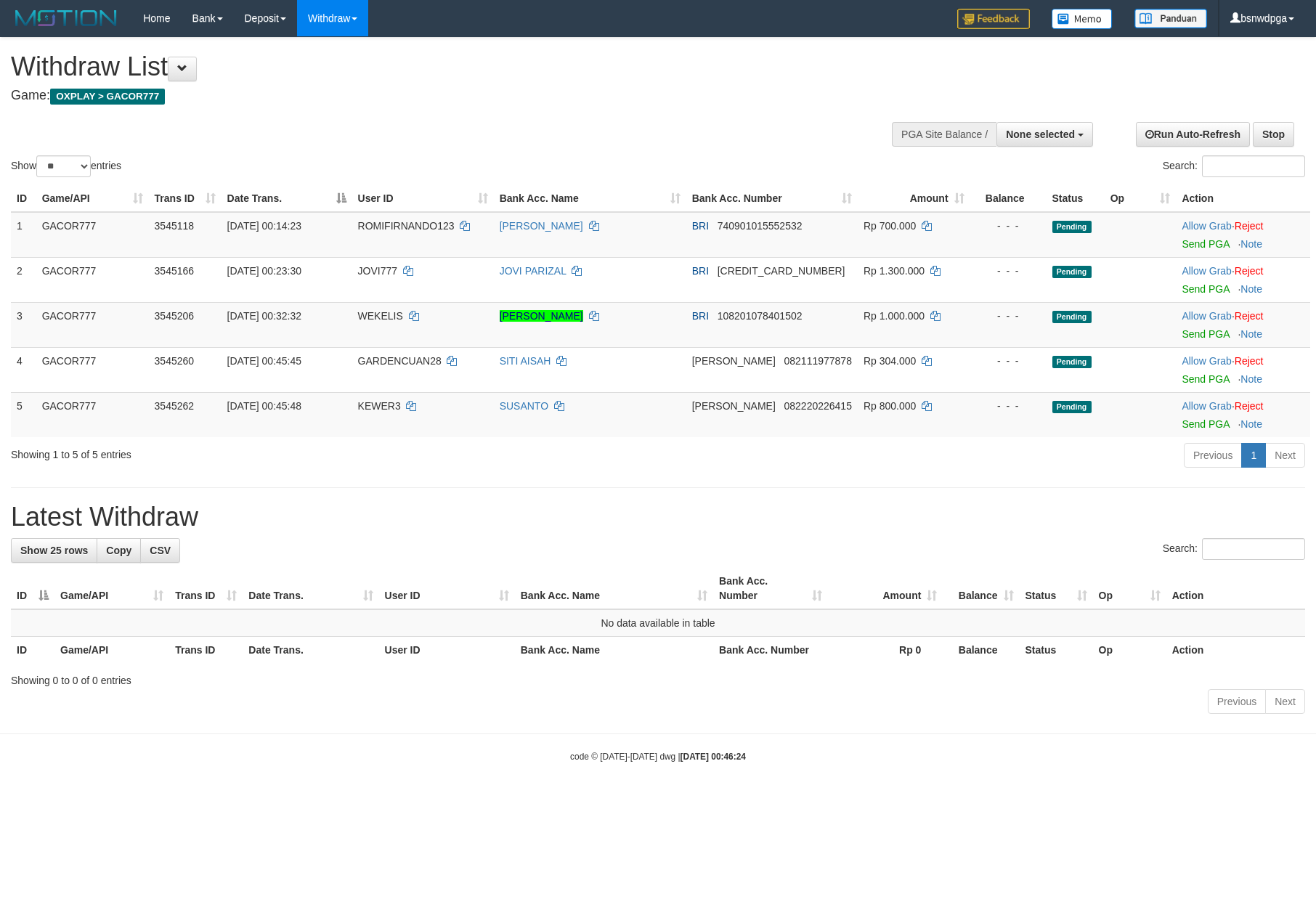  Describe the element at coordinates (1285, 701) in the screenshot. I see `a: Next` at that location.